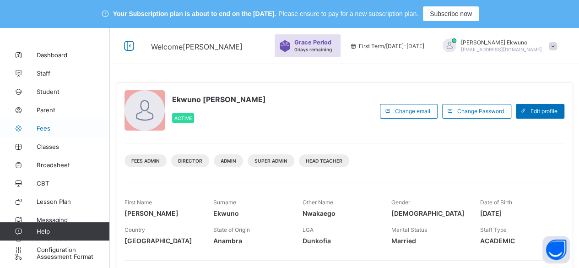 The width and height of the screenshot is (579, 268). I want to click on span: ACADEMIC, so click(517, 240).